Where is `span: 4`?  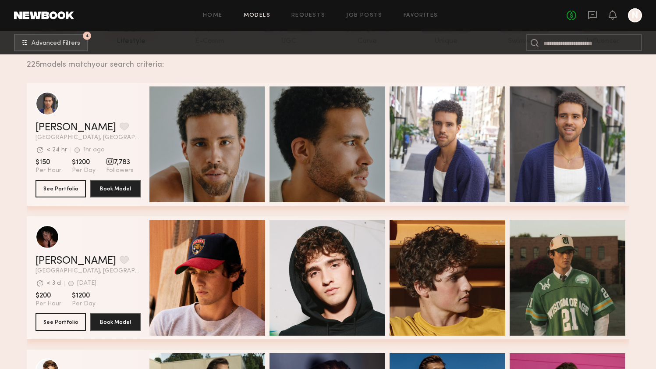 span: 4 is located at coordinates (87, 36).